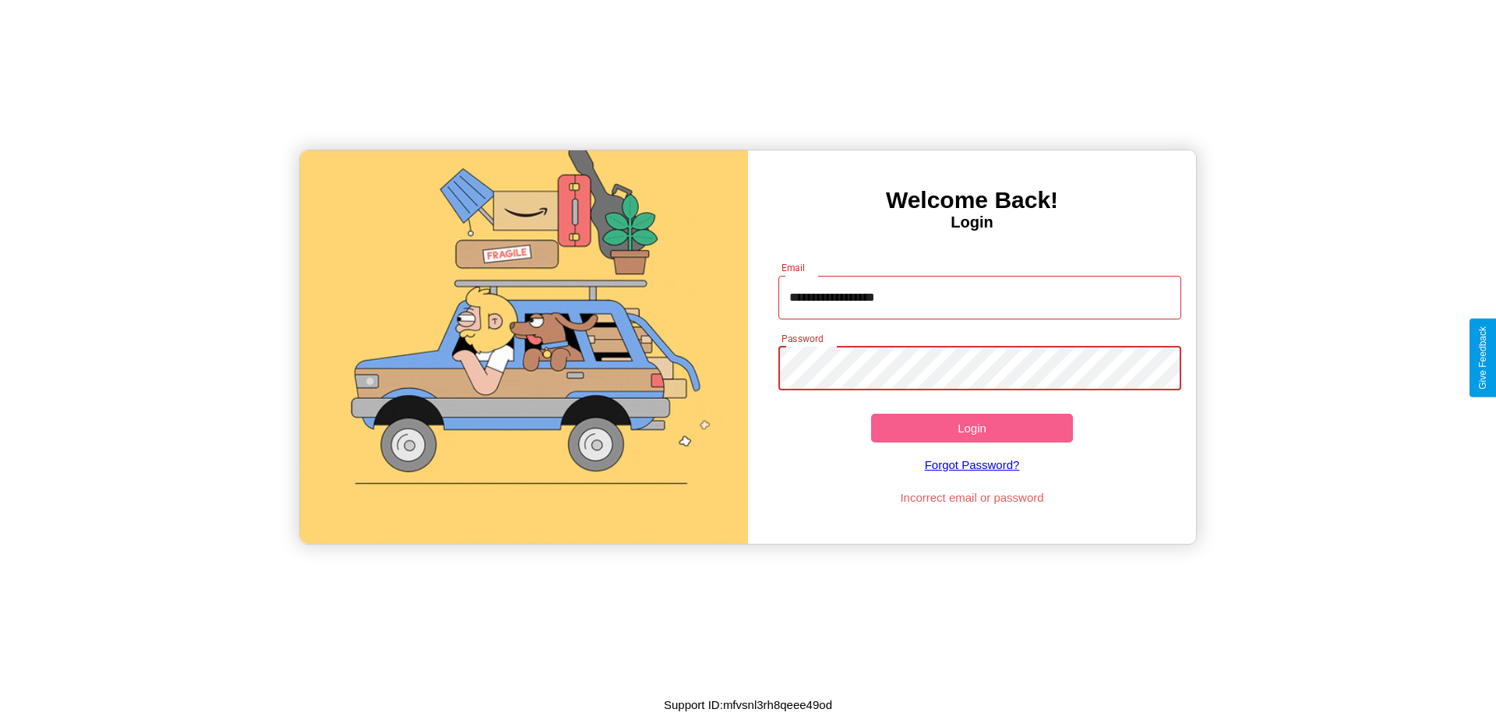  Describe the element at coordinates (972, 464) in the screenshot. I see `a: Forgot Password?` at that location.